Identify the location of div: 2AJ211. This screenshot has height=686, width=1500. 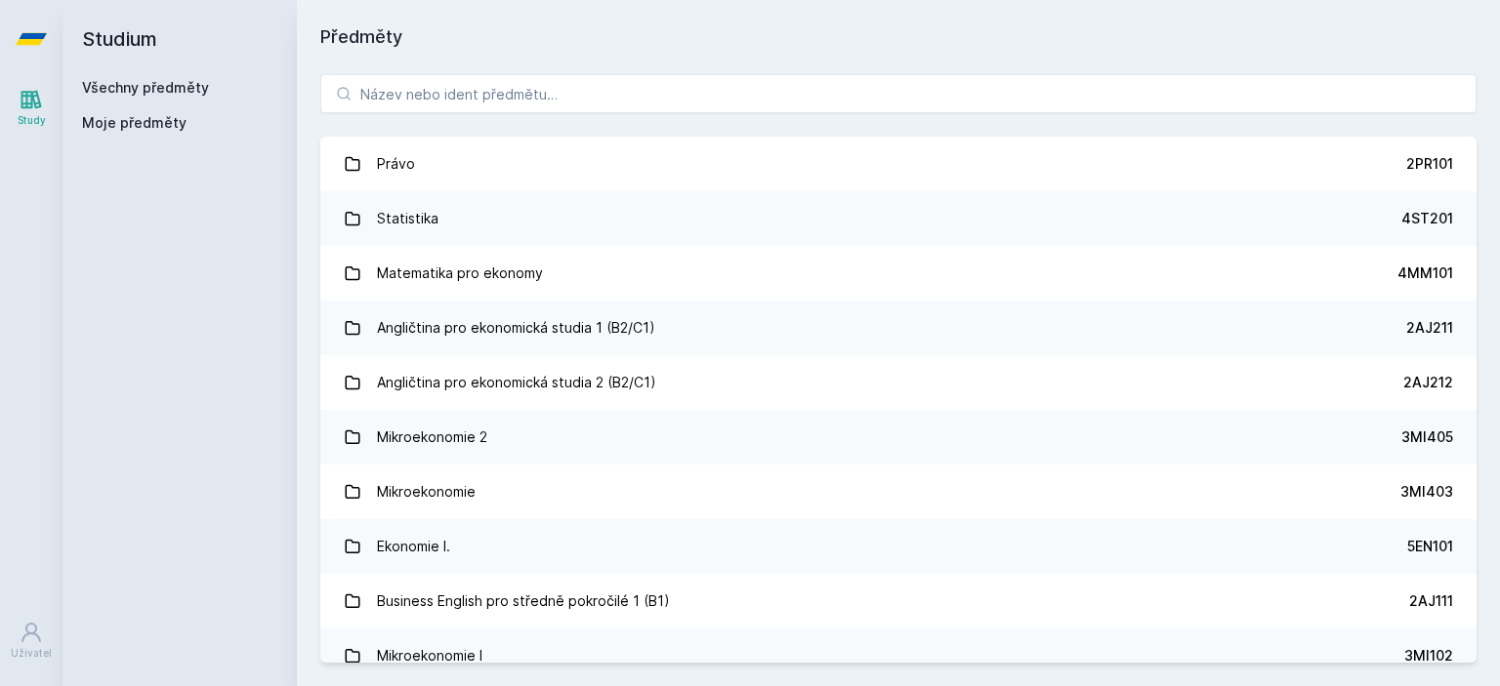
(1429, 328).